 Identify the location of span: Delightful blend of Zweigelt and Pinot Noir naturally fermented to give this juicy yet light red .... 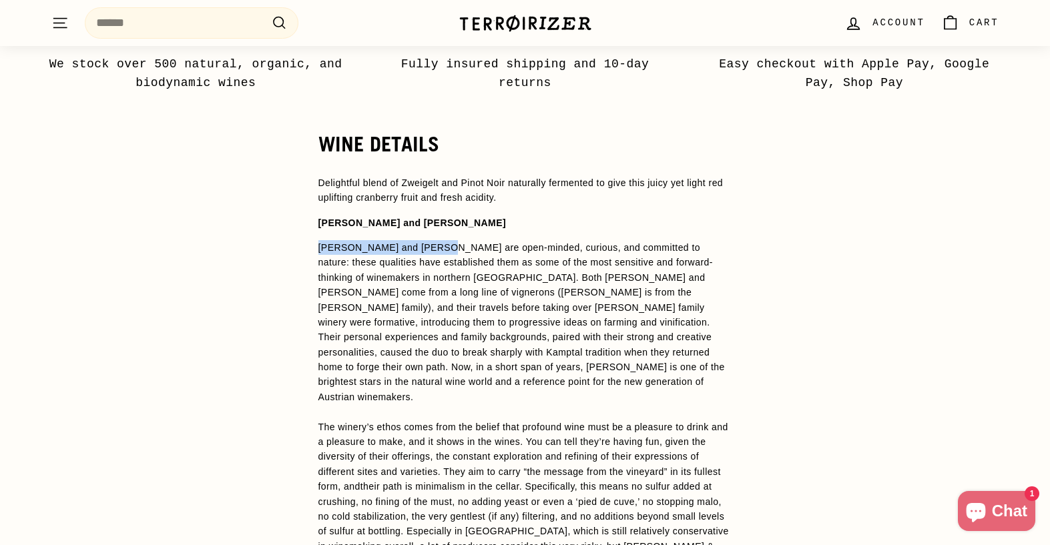
(521, 190).